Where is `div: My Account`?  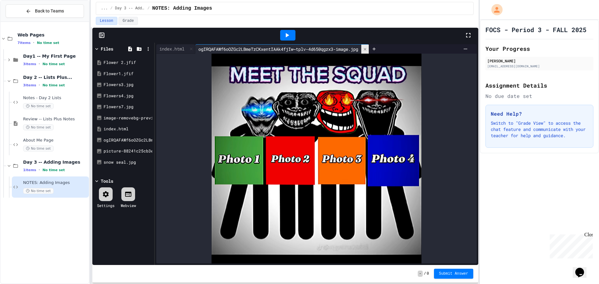
div: My Account is located at coordinates (495, 10).